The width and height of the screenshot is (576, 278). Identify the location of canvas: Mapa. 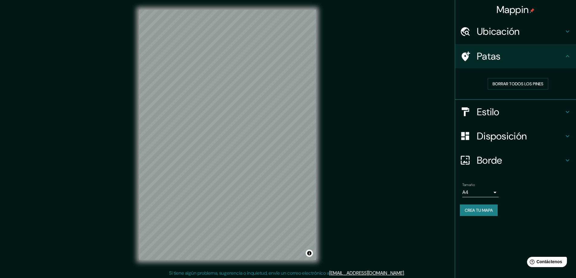
(228, 135).